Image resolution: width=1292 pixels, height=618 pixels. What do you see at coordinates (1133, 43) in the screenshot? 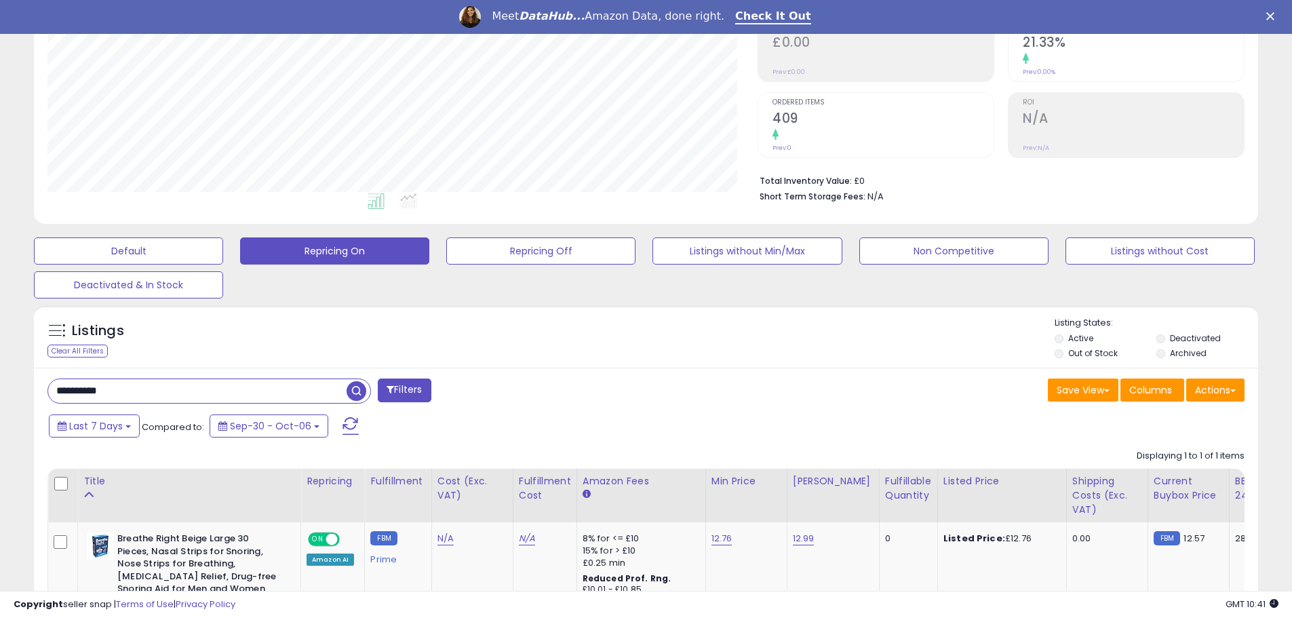
I see `h2: 21.33%` at bounding box center [1133, 43].